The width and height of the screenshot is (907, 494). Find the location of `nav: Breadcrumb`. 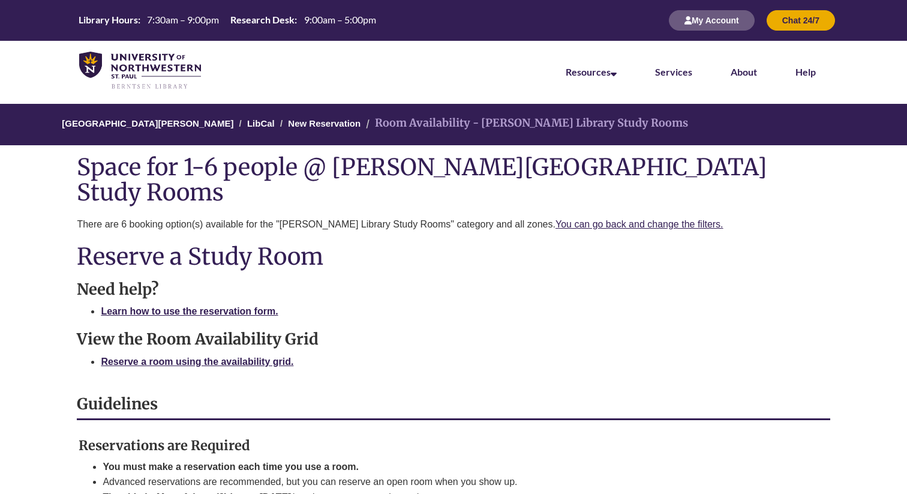

nav: Breadcrumb is located at coordinates (453, 124).